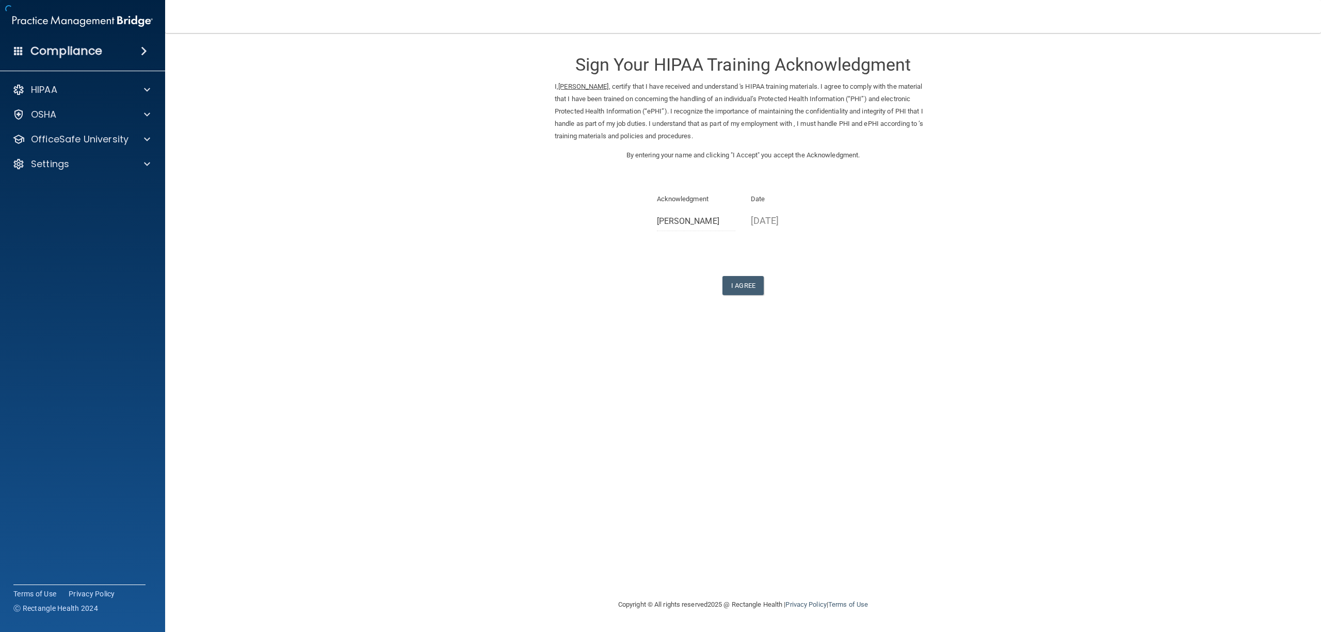 This screenshot has width=1321, height=632. What do you see at coordinates (743, 65) in the screenshot?
I see `h3: Sign Your HIPAA Training Acknowledgment` at bounding box center [743, 65].